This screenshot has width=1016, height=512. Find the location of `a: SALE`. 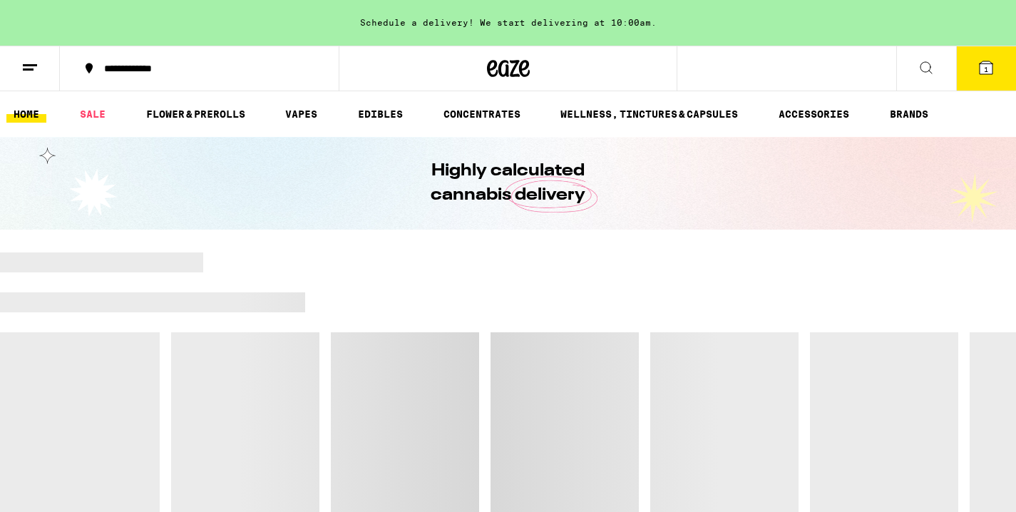

a: SALE is located at coordinates (93, 114).